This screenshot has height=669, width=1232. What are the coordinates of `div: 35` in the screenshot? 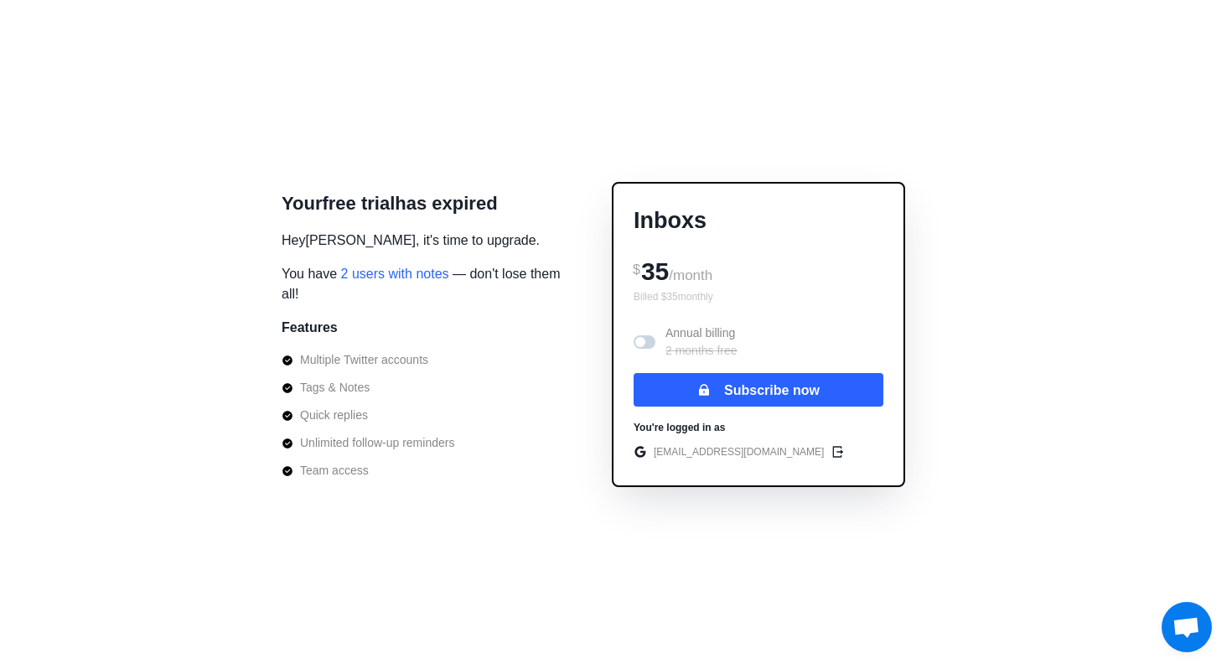 It's located at (758, 270).